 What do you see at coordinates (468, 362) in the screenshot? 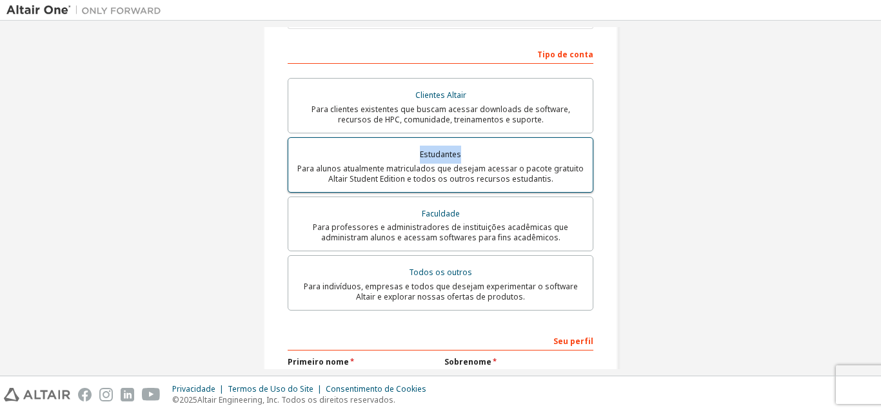
I see `font: Sobrenome` at bounding box center [468, 362].